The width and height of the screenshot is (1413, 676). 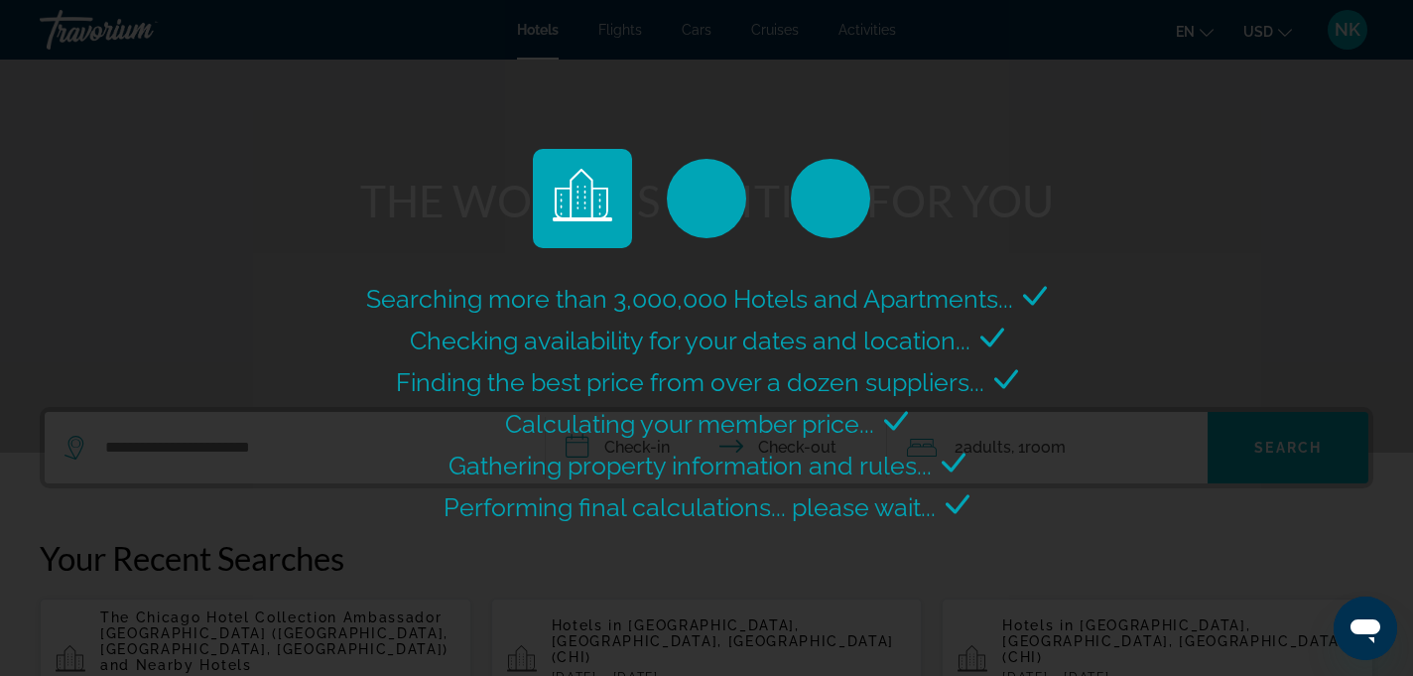 I want to click on span: Checking availability for your dates and location..., so click(x=690, y=340).